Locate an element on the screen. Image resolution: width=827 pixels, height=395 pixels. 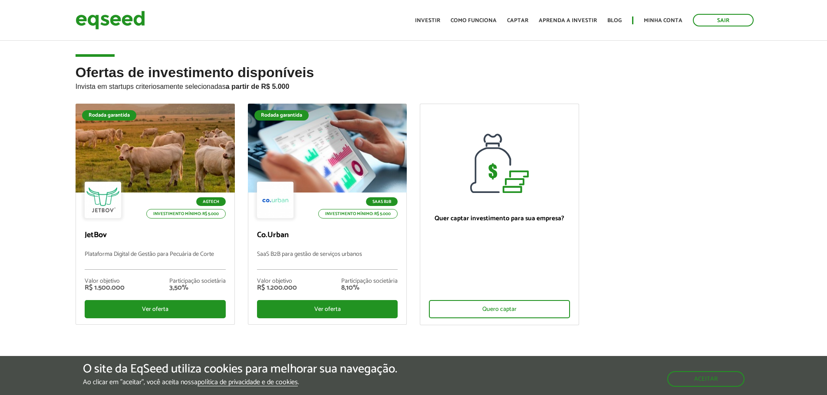
h5: O site da EqSeed utiliza cookies para melhorar sua navegação. is located at coordinates (240, 369).